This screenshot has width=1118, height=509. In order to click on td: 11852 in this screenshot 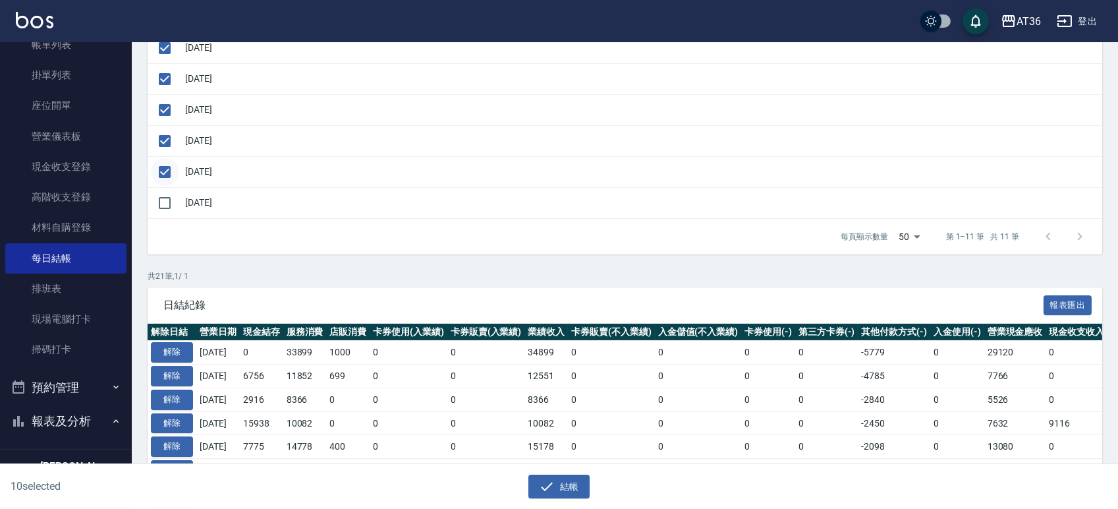, I will do `click(305, 376)`.